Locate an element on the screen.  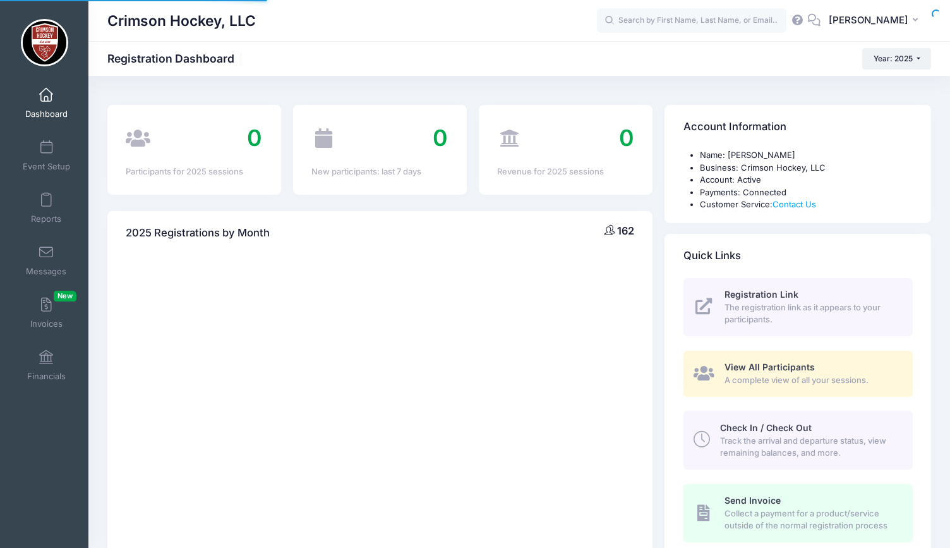
span: Dashboard is located at coordinates (46, 114).